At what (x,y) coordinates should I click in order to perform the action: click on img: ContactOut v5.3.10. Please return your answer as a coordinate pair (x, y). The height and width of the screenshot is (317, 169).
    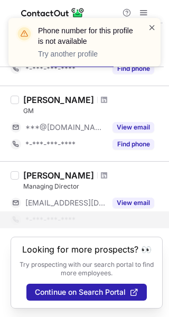
    Looking at the image, I should click on (53, 13).